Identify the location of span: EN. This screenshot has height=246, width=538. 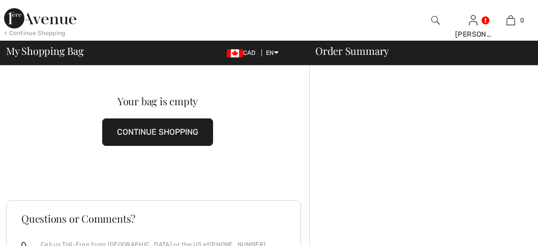
(272, 53).